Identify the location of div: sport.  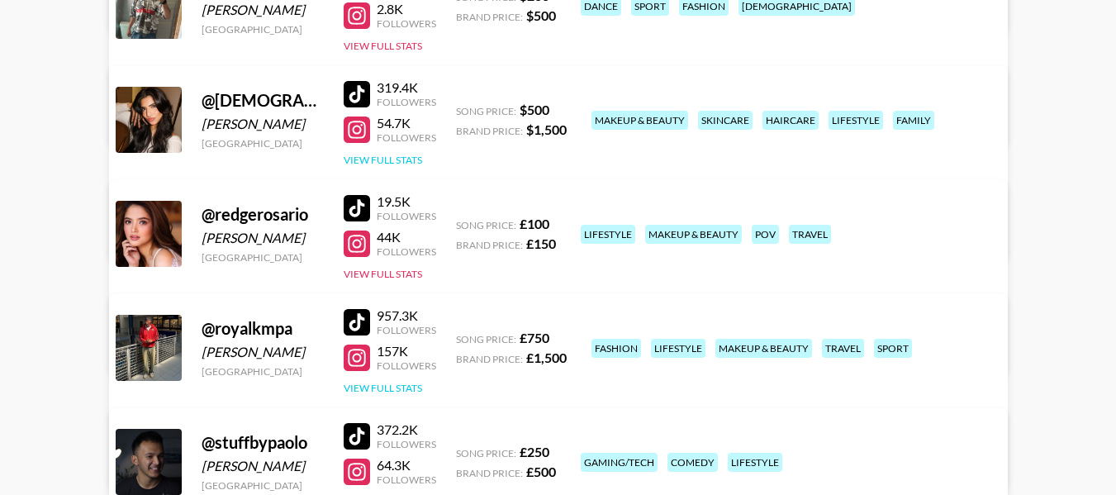
(893, 348).